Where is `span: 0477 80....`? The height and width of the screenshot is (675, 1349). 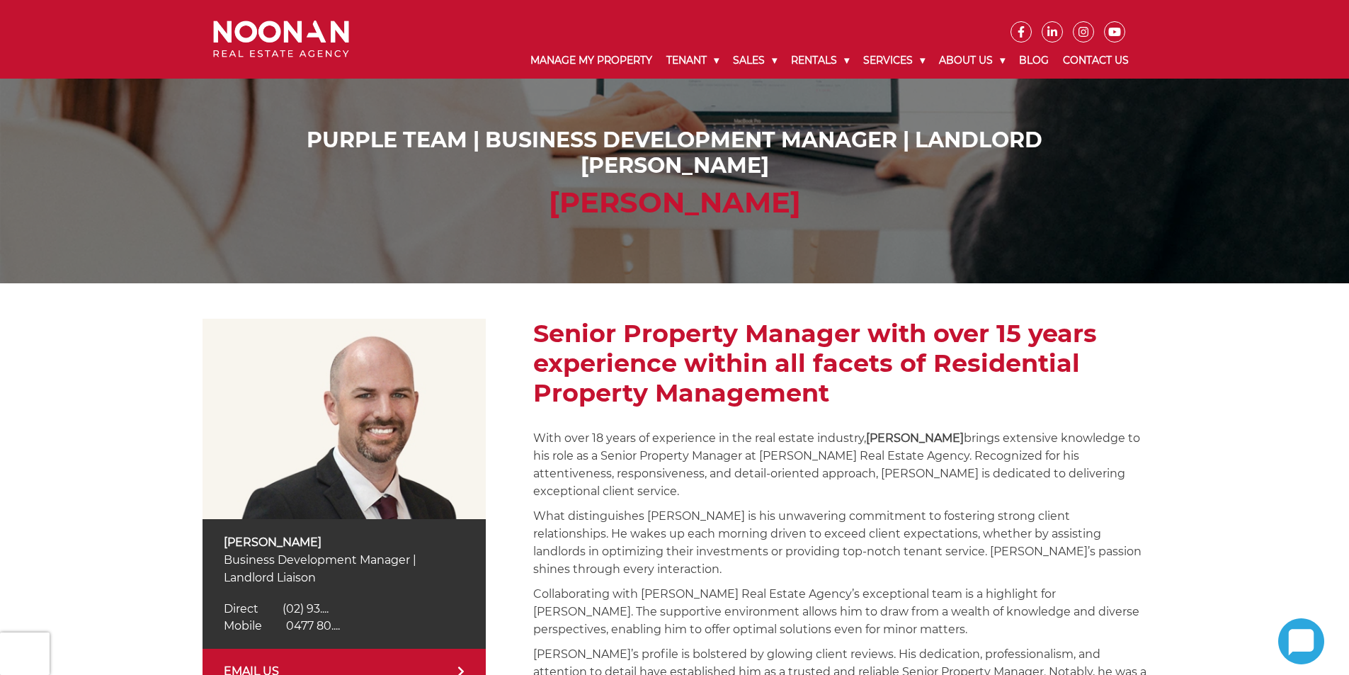 span: 0477 80.... is located at coordinates (313, 625).